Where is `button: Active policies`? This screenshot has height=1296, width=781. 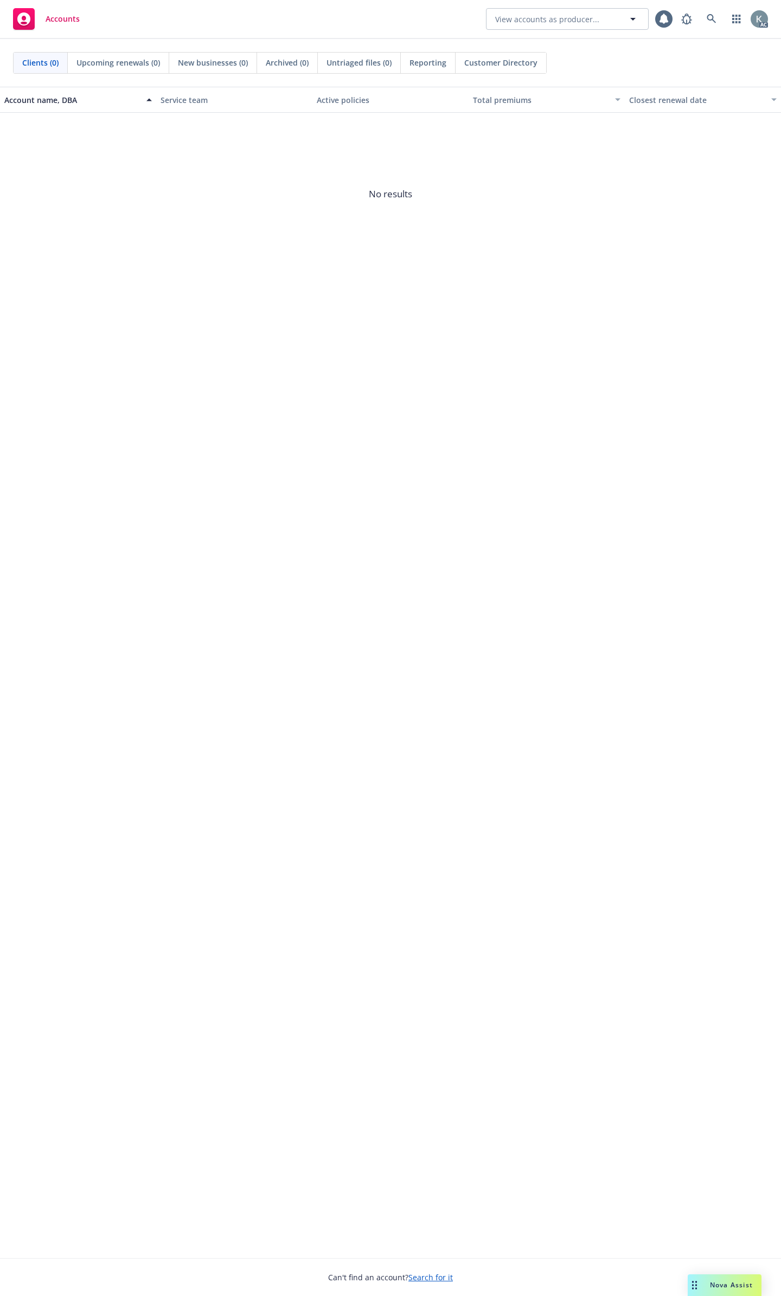 button: Active policies is located at coordinates (390, 100).